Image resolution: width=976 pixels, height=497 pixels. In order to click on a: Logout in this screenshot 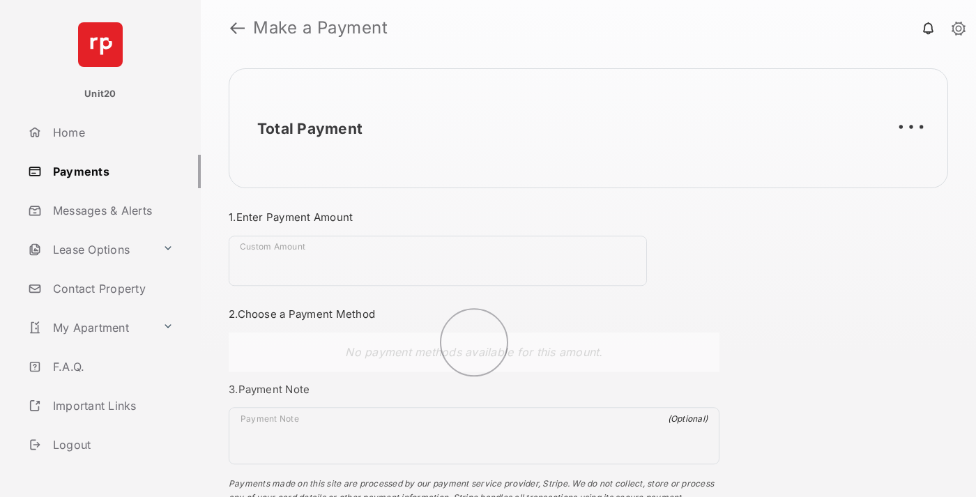, I will do `click(112, 445)`.